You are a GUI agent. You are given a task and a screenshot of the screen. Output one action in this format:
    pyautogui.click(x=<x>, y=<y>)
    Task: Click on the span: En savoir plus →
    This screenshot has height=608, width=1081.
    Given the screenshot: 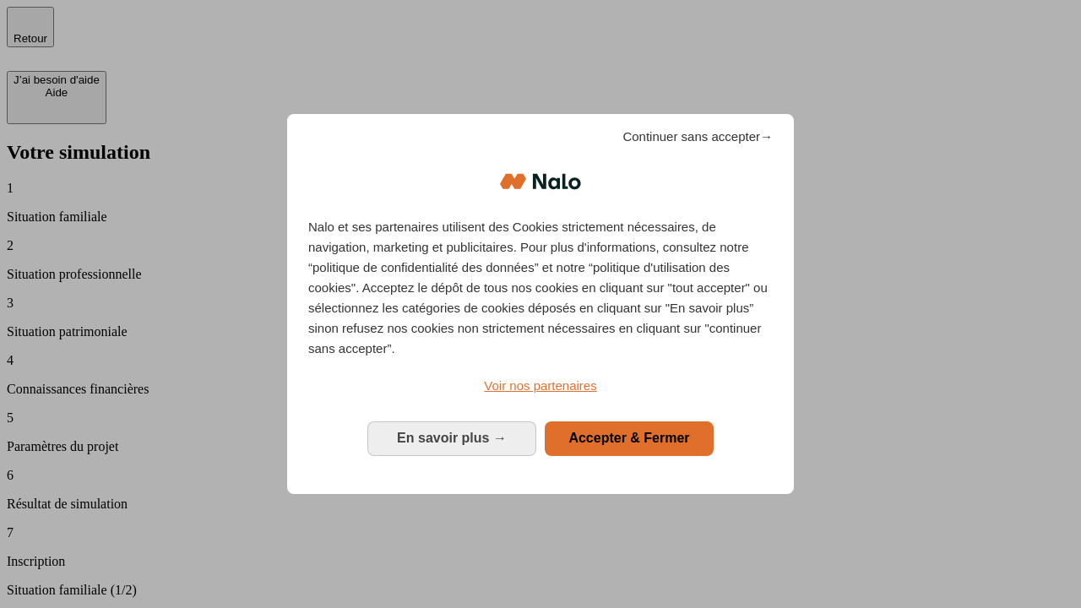 What is the action you would take?
    pyautogui.click(x=452, y=437)
    